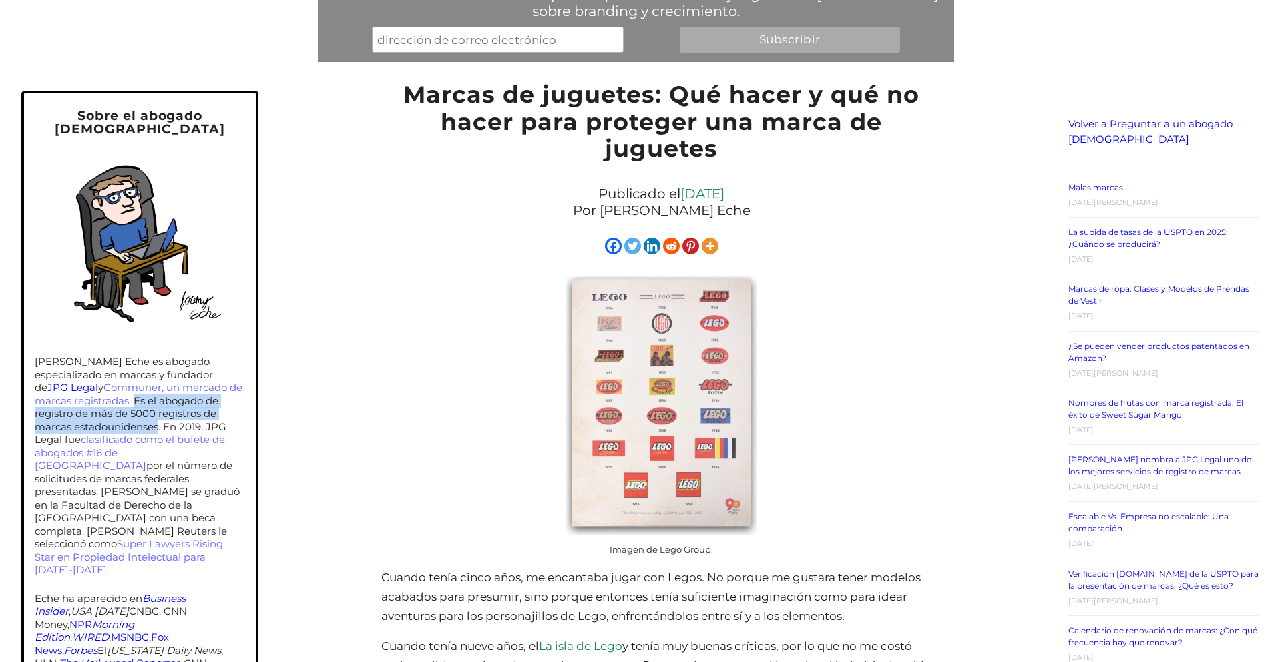 The height and width of the screenshot is (662, 1272). Describe the element at coordinates (81, 650) in the screenshot. I see `a: Forbes` at that location.